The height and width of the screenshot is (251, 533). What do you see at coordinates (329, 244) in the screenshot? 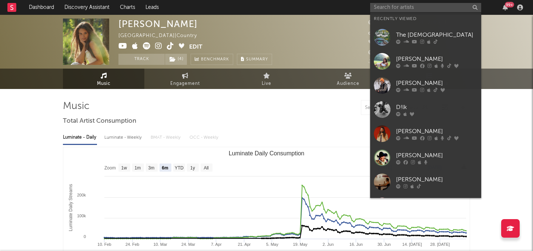
I see `text: 2. Jun` at bounding box center [329, 244].